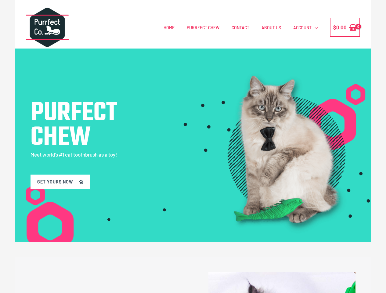 The height and width of the screenshot is (293, 386). I want to click on div: Meet world's #1 cat toothbrush as a toy!, so click(104, 155).